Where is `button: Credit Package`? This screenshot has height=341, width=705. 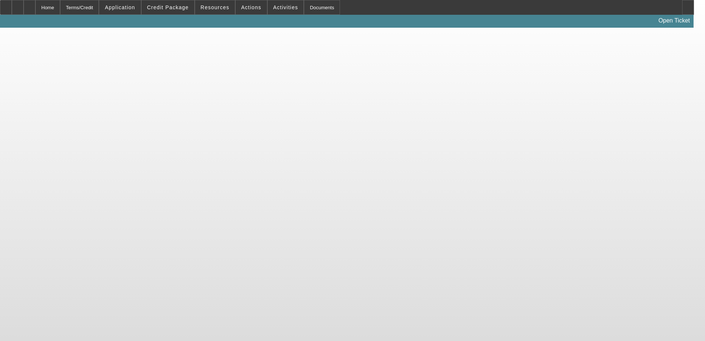
button: Credit Package is located at coordinates (168, 7).